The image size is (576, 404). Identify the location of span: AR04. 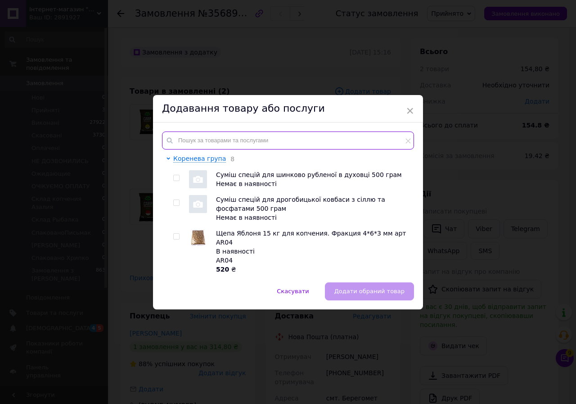
(224, 260).